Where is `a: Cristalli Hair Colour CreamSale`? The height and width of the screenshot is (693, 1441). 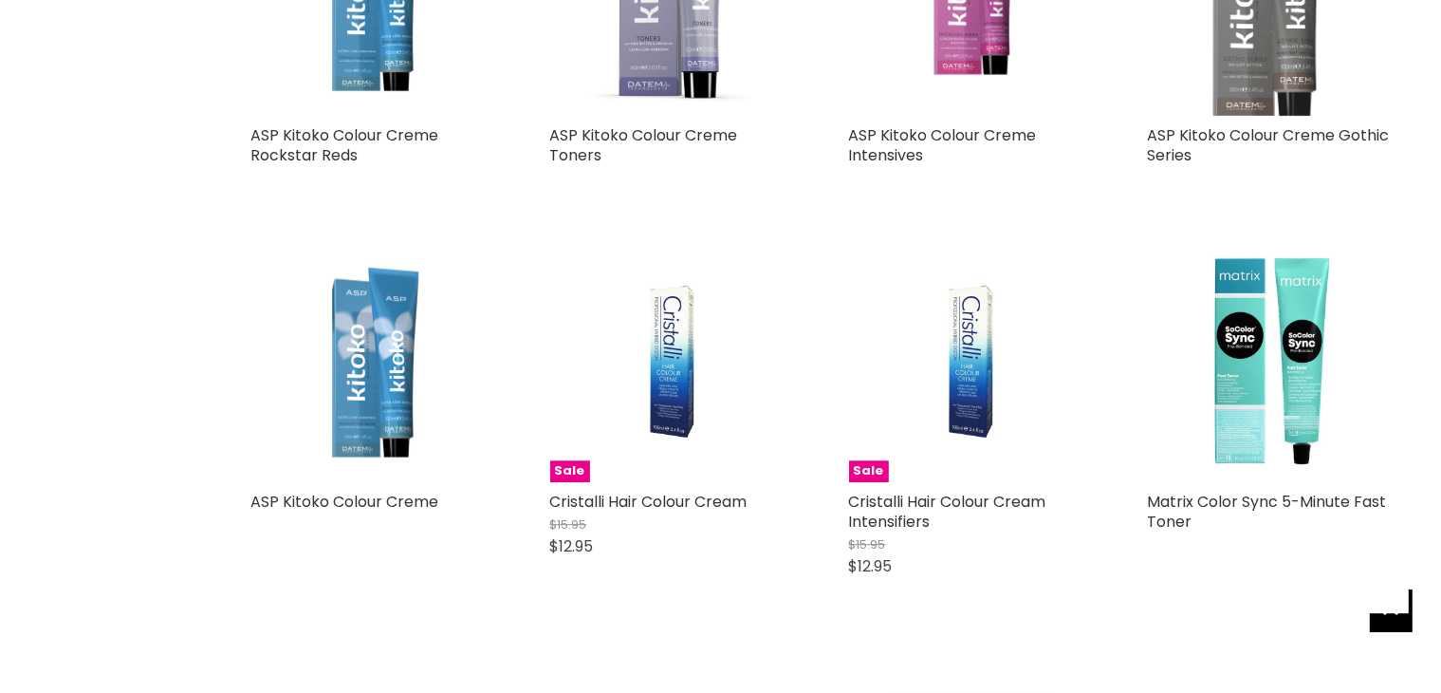
a: Cristalli Hair Colour CreamSale is located at coordinates (671, 361).